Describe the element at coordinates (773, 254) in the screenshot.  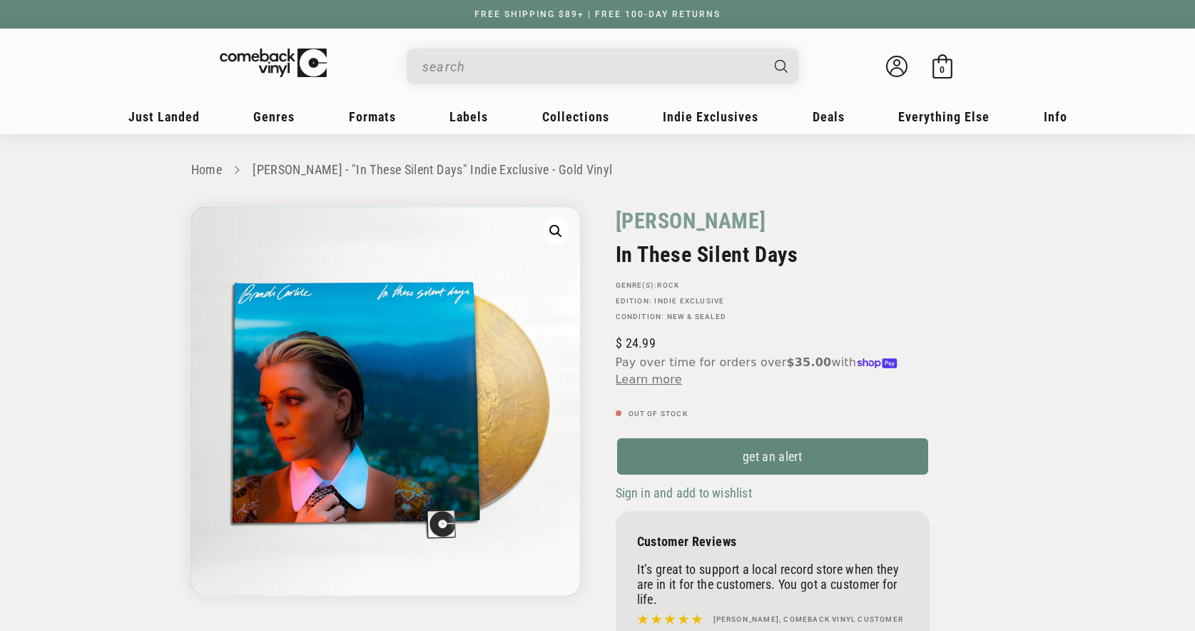
I see `h2: In These Silent Days` at that location.